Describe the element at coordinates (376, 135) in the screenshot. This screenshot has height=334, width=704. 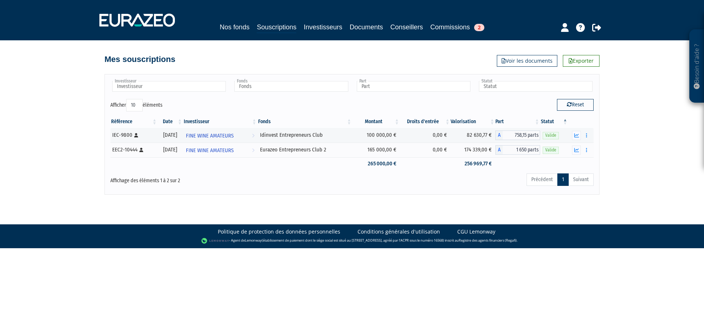
I see `td: 100 000,00 €` at that location.